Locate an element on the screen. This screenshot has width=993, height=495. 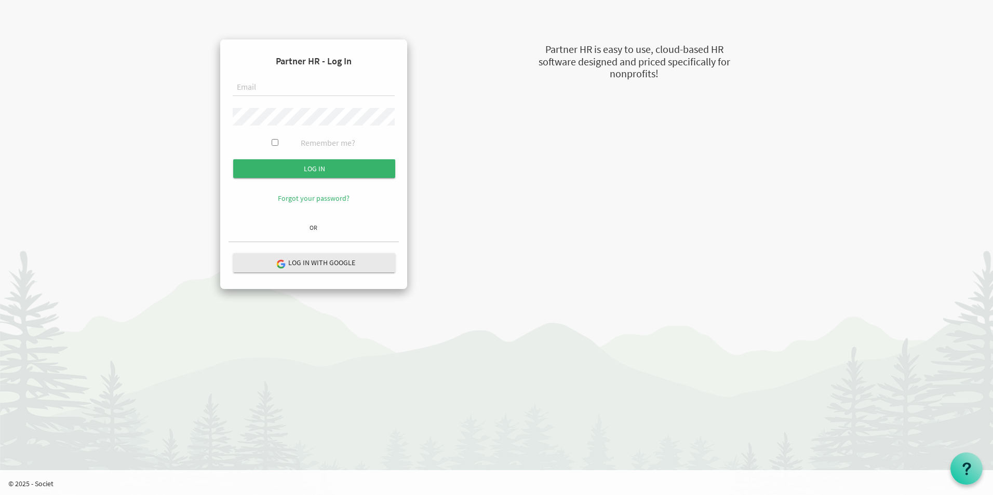
div: Partner HR is easy to use, cloud-based HR is located at coordinates (634, 49).